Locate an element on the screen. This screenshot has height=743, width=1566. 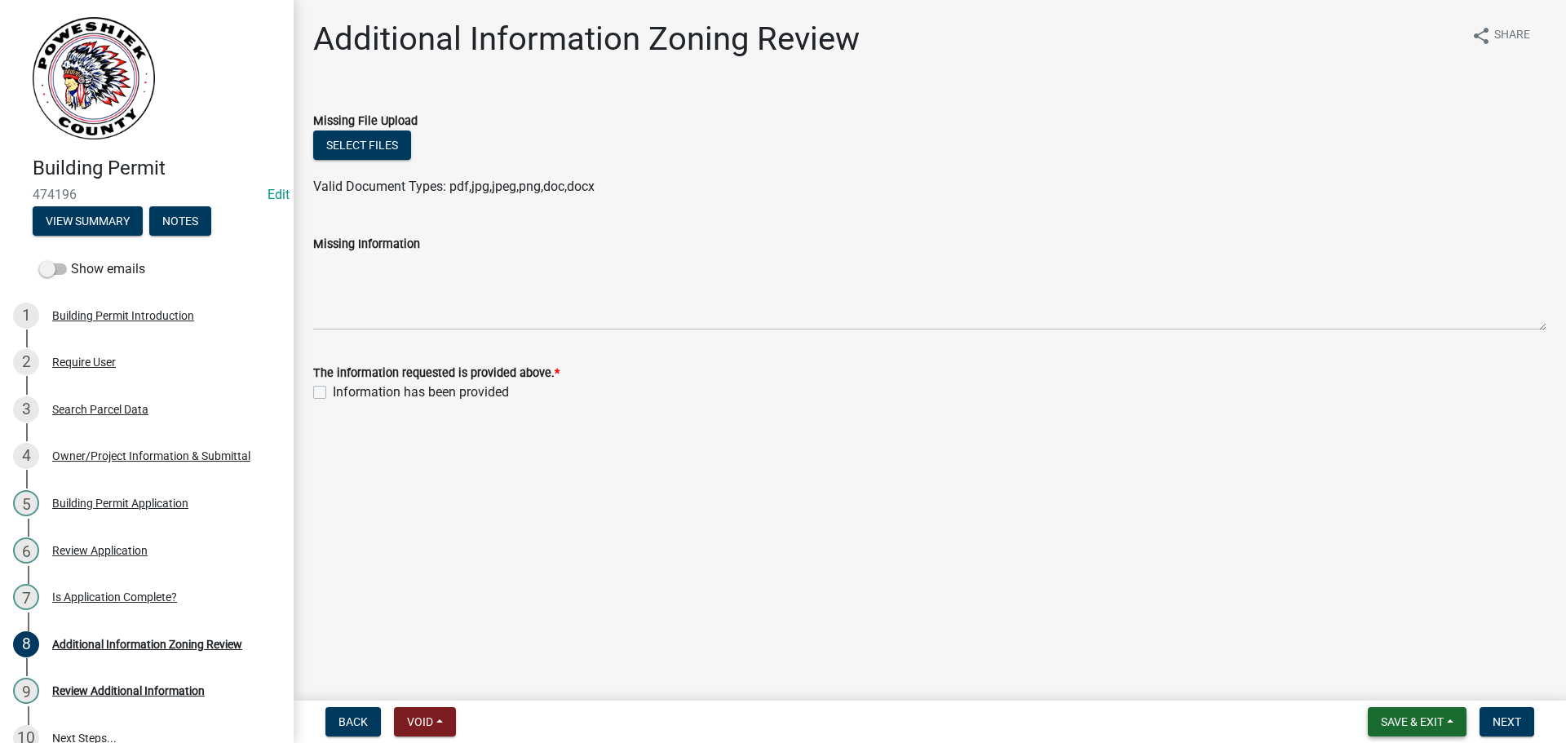
div: Building Permit Application is located at coordinates (120, 503).